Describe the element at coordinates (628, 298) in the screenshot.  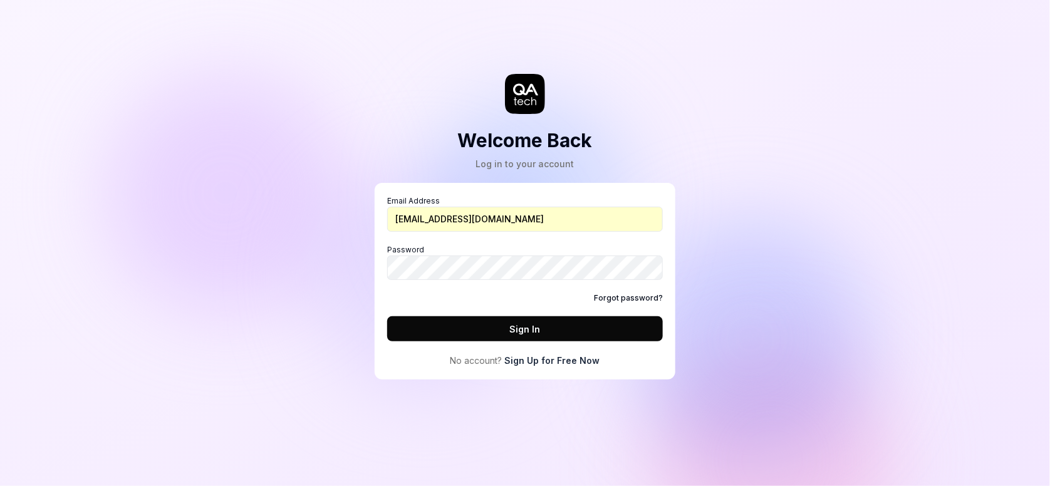
I see `a: Forgot password?` at that location.